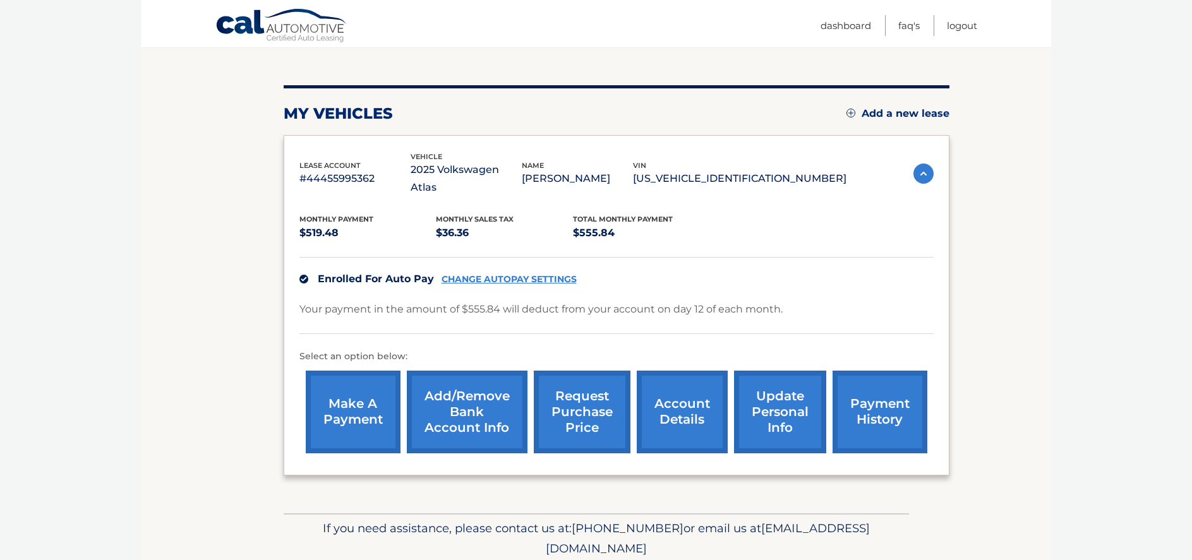  What do you see at coordinates (851, 113) in the screenshot?
I see `img: add.svg` at bounding box center [851, 113].